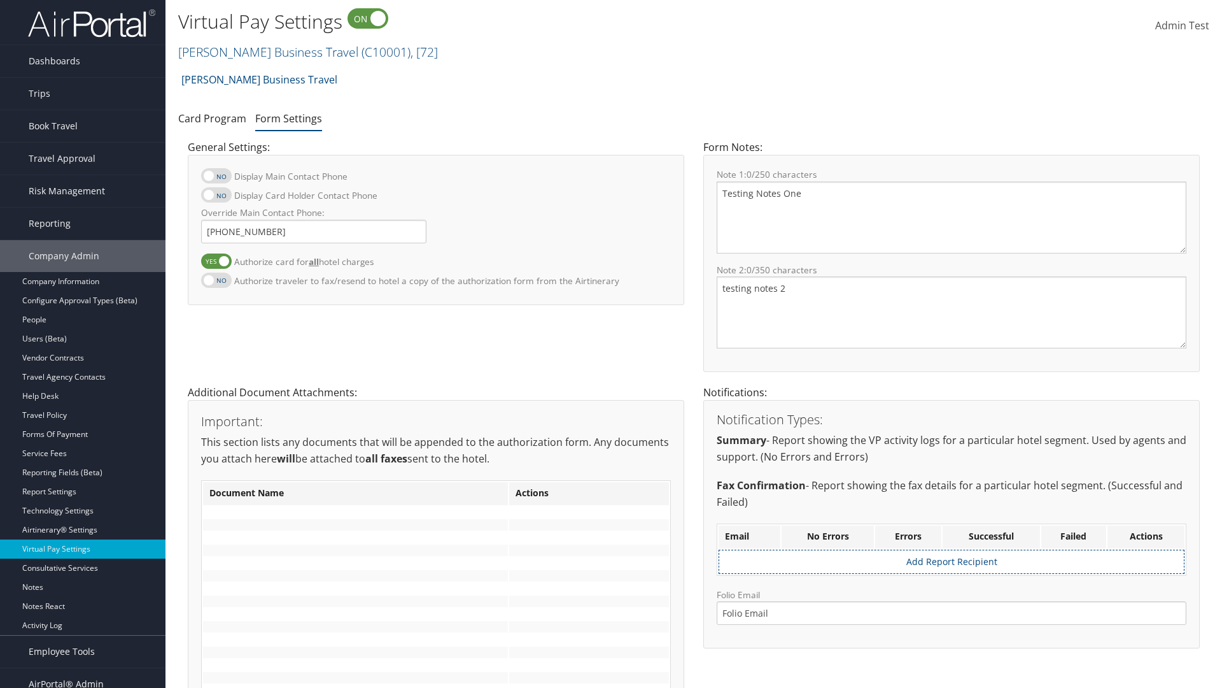 This screenshot has height=688, width=1222. Describe the element at coordinates (314, 213) in the screenshot. I see `label: Override Main Contact Phone:` at that location.